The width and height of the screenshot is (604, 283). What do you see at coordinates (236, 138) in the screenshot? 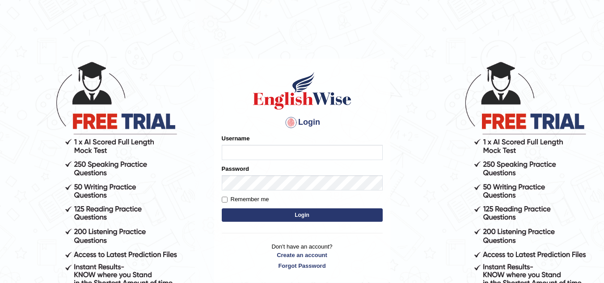
I see `label: Username` at bounding box center [236, 138].